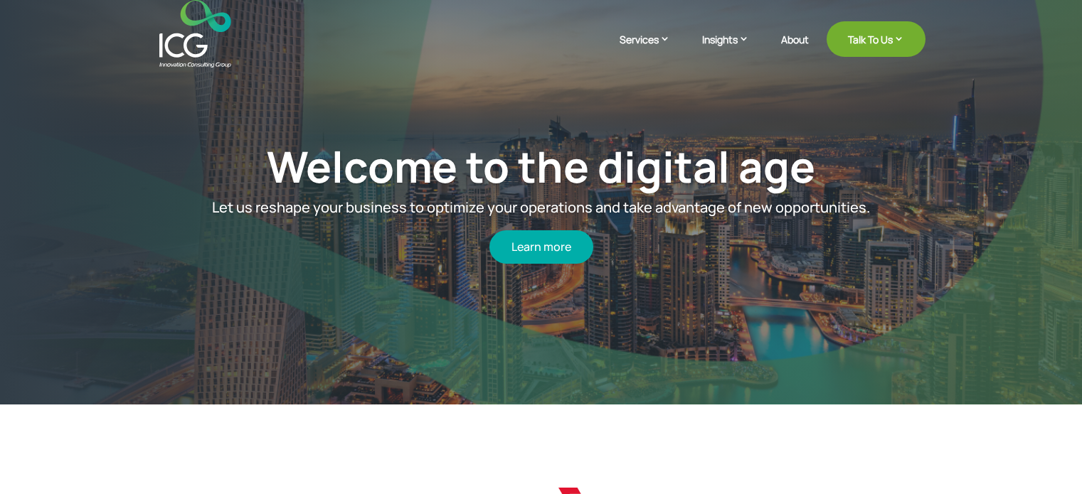 This screenshot has width=1082, height=494. I want to click on a: Talk To Us, so click(875, 39).